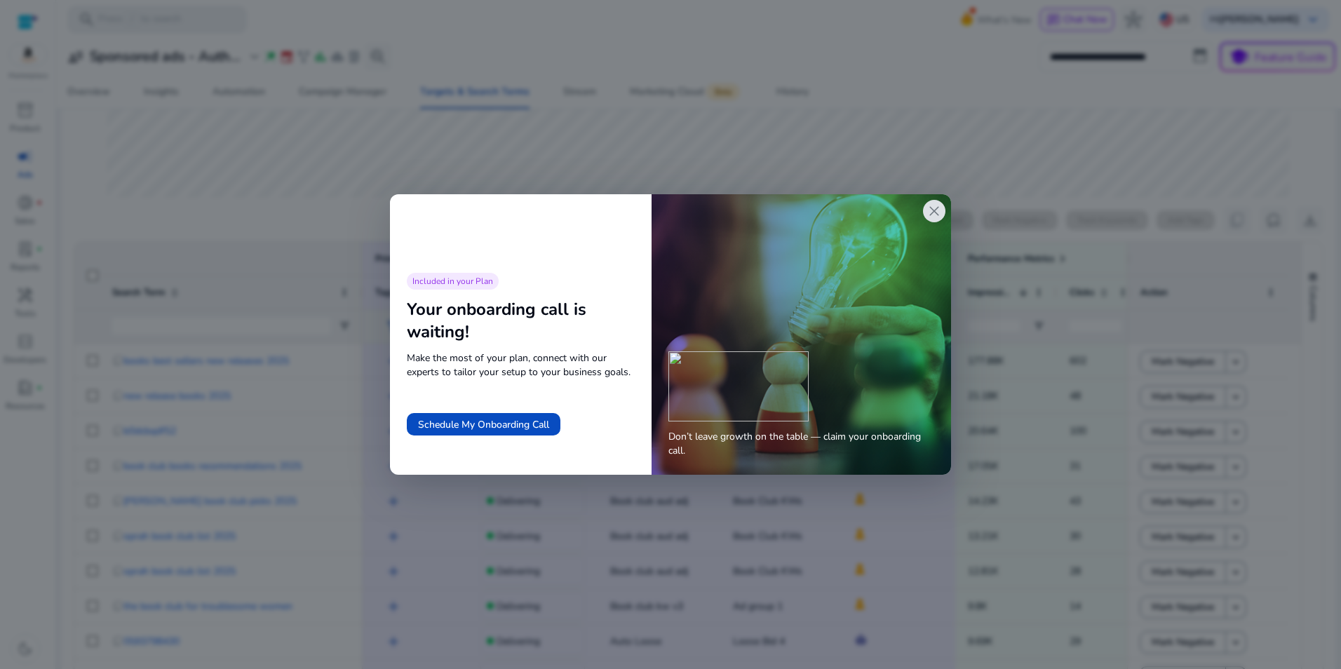 This screenshot has width=1341, height=669. What do you see at coordinates (483, 424) in the screenshot?
I see `span: Schedule My Onboarding Call` at bounding box center [483, 424].